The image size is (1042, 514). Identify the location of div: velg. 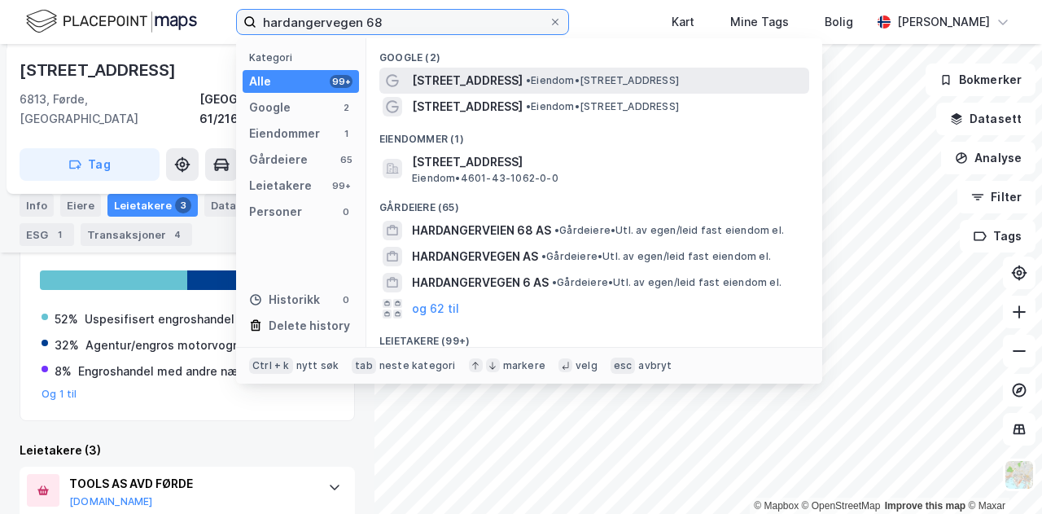
(586, 366).